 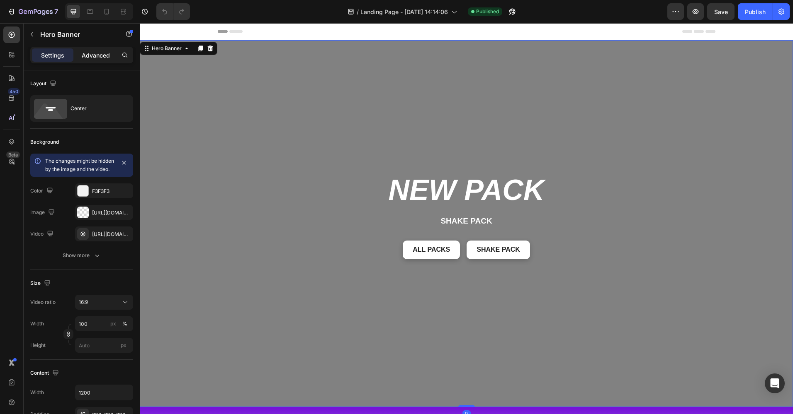 I want to click on p: Hero Banner, so click(x=75, y=34).